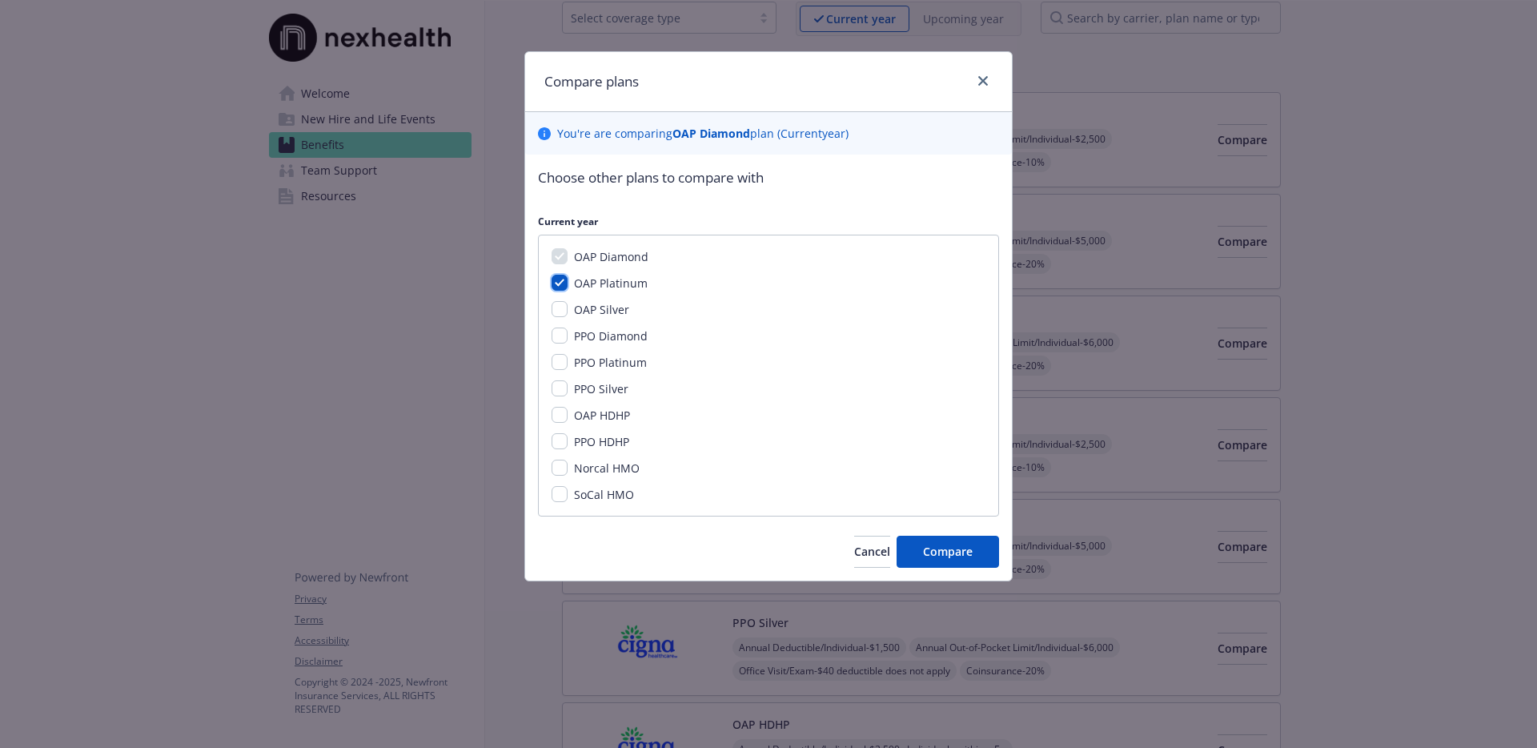 Image resolution: width=1537 pixels, height=748 pixels. What do you see at coordinates (872, 551) in the screenshot?
I see `span: Cancel` at bounding box center [872, 551].